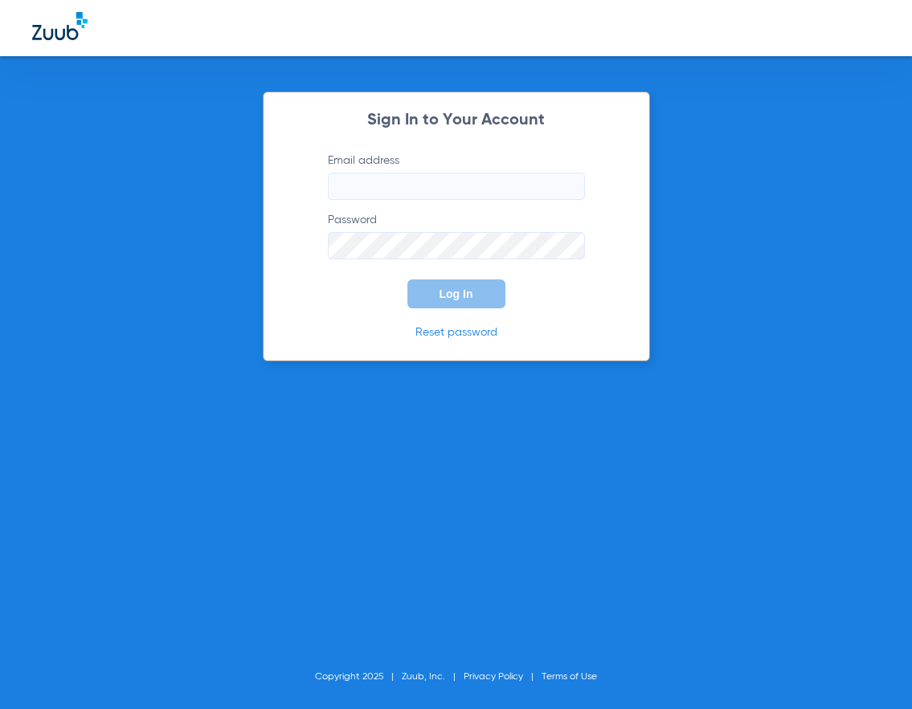  Describe the element at coordinates (493, 677) in the screenshot. I see `a: Privacy Policy` at that location.